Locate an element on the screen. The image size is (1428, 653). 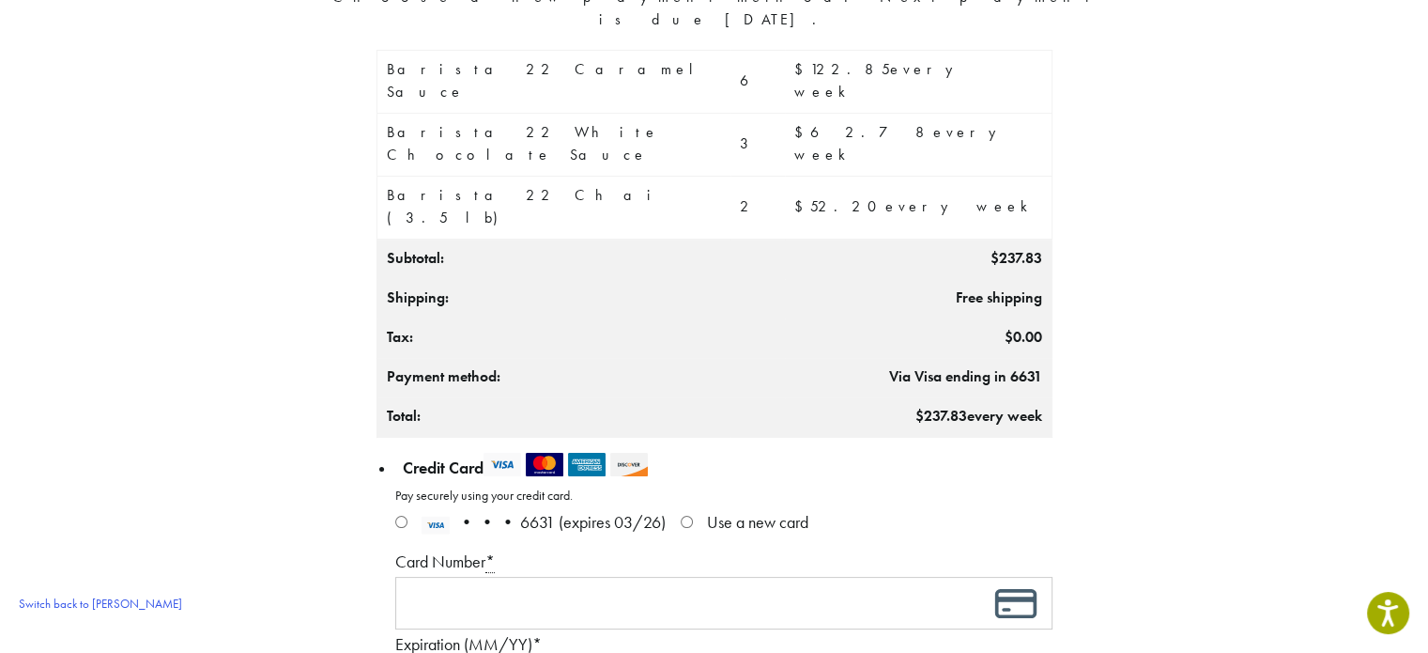
th: Subtotal: is located at coordinates (580, 258).